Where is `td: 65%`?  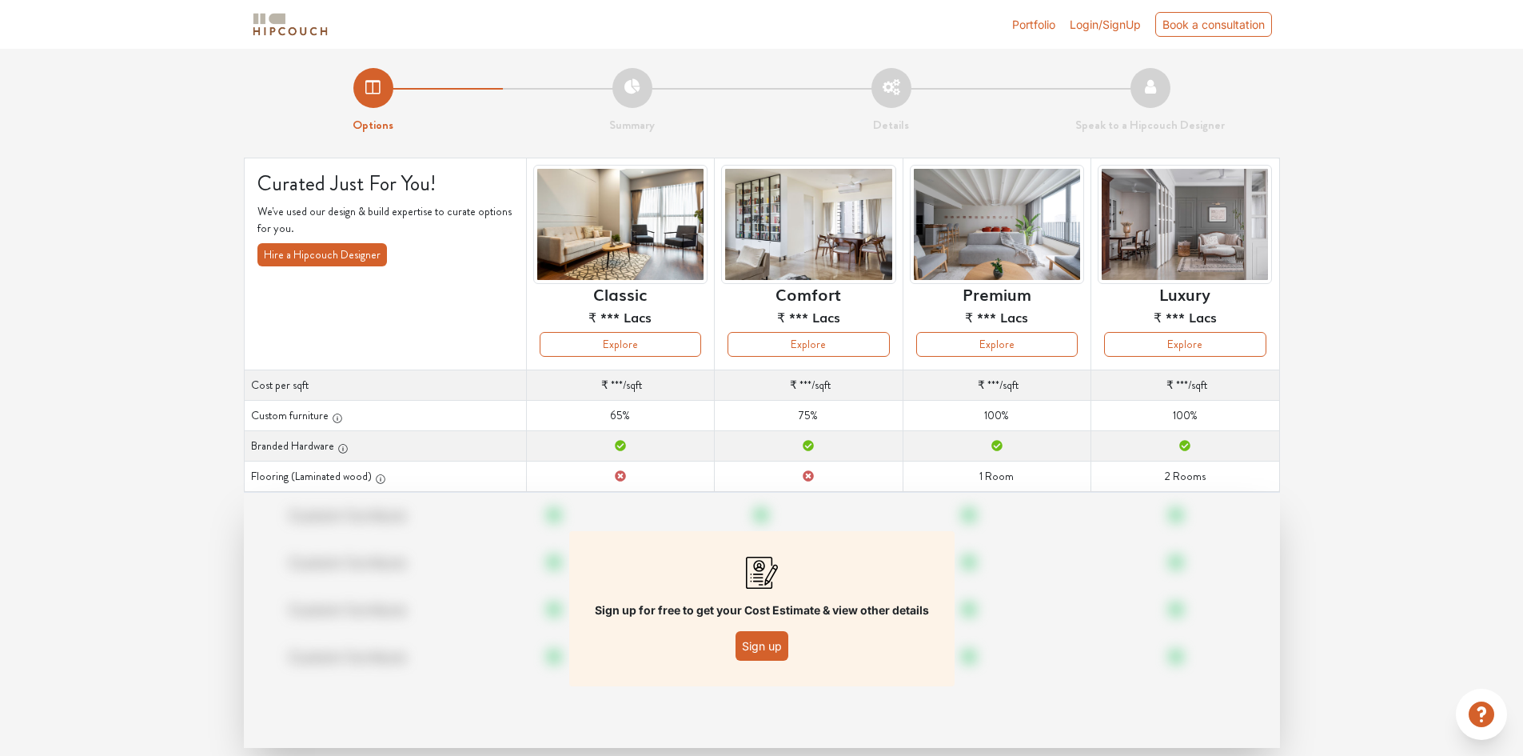
td: 65% is located at coordinates (620, 416).